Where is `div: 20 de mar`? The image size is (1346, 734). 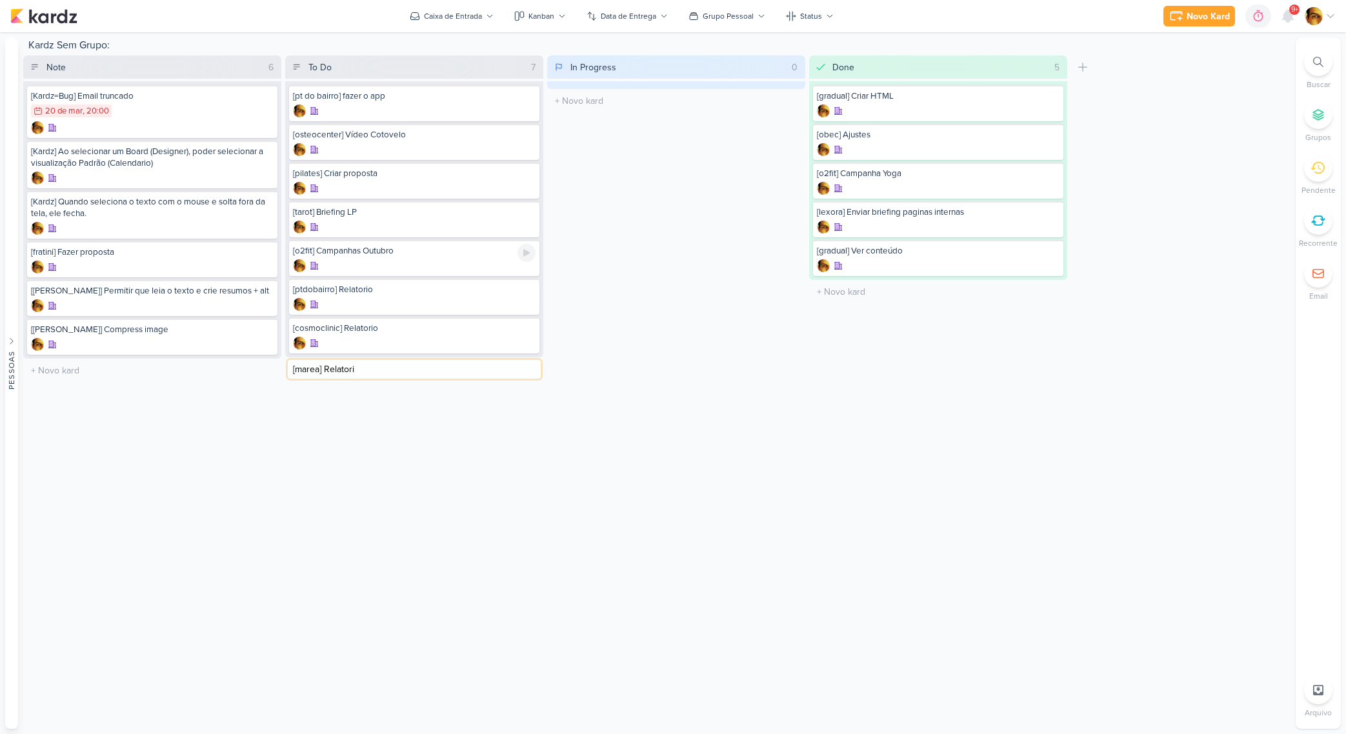
div: 20 de mar is located at coordinates (64, 111).